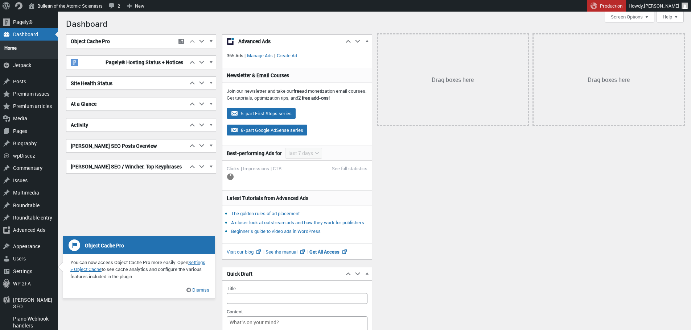 Image resolution: width=691 pixels, height=330 pixels. I want to click on a: Create Ad, so click(287, 55).